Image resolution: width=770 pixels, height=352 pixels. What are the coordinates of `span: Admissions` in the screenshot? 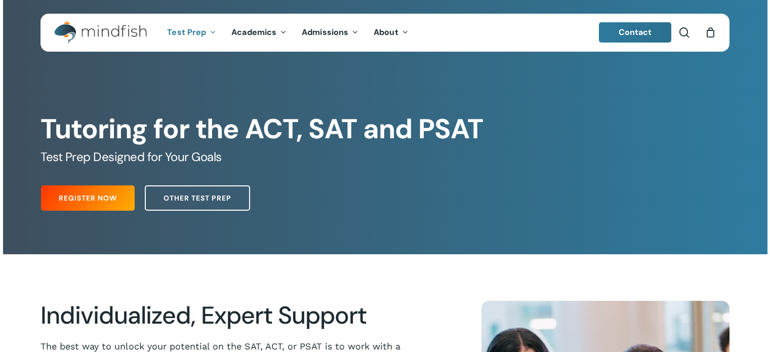 It's located at (325, 32).